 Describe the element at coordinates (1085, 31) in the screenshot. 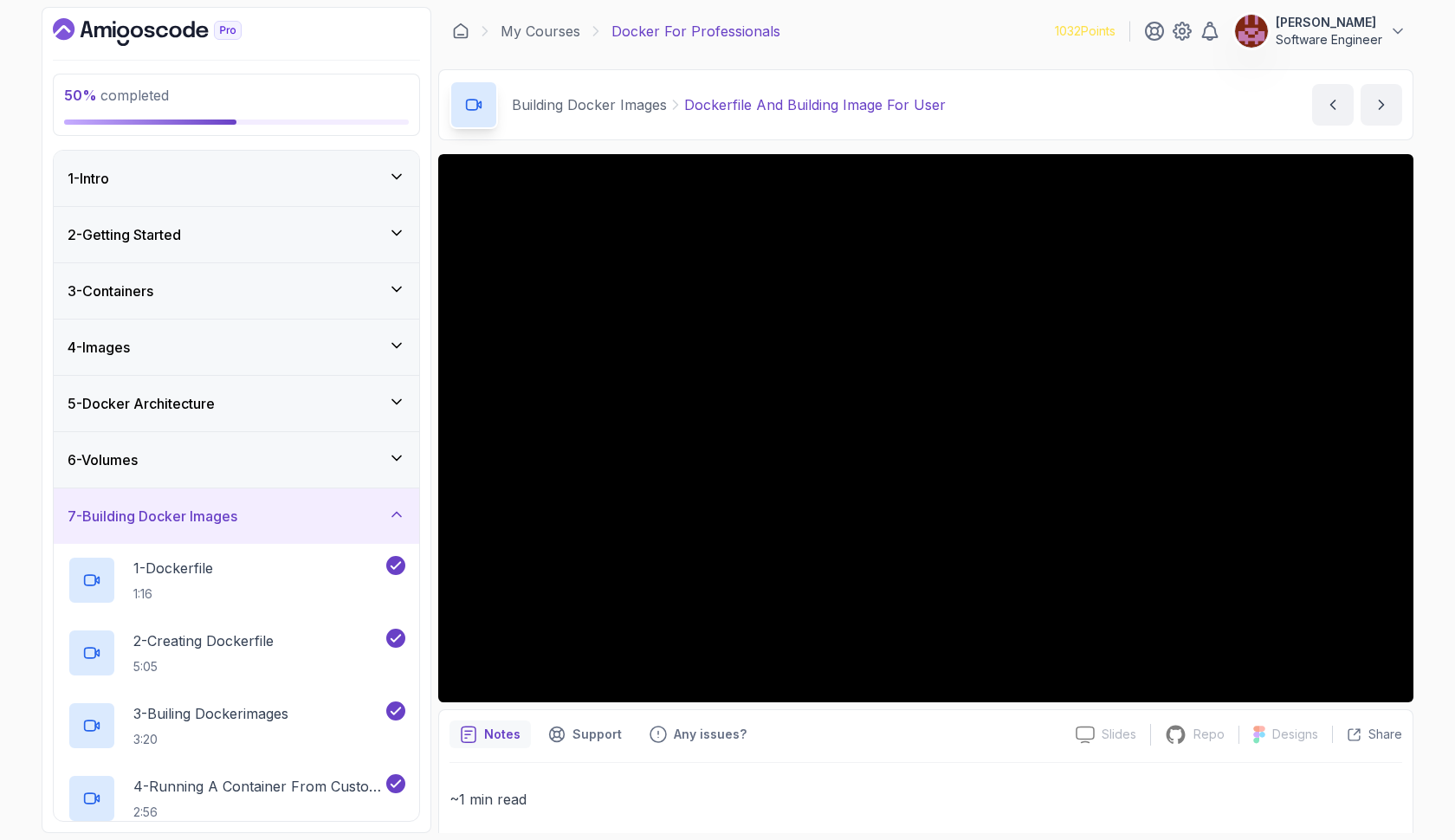

I see `p: 1032 Points` at that location.